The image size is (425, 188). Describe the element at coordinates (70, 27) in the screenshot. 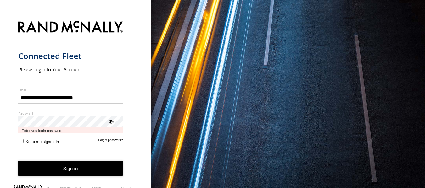

I see `img: Rand McNally` at that location.